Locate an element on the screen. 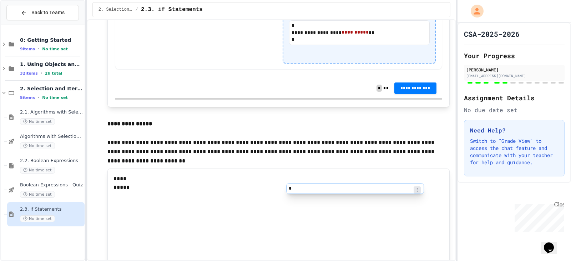  div: No due date set is located at coordinates (515, 110).